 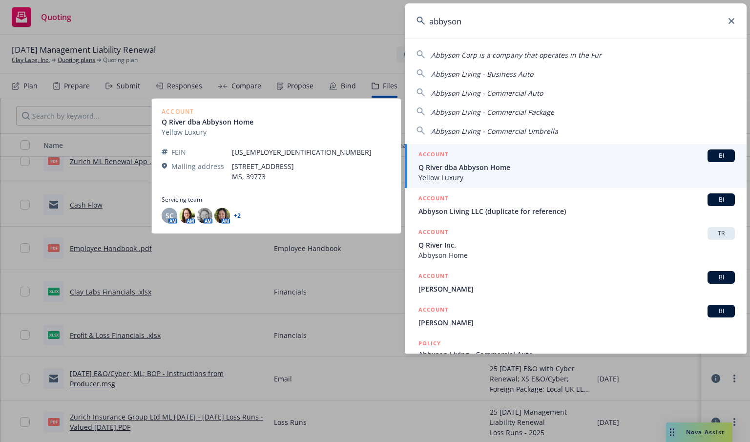 I want to click on a: ACCOUNTBIAbbyson Living LLC (duplicate for reference), so click(x=575, y=205).